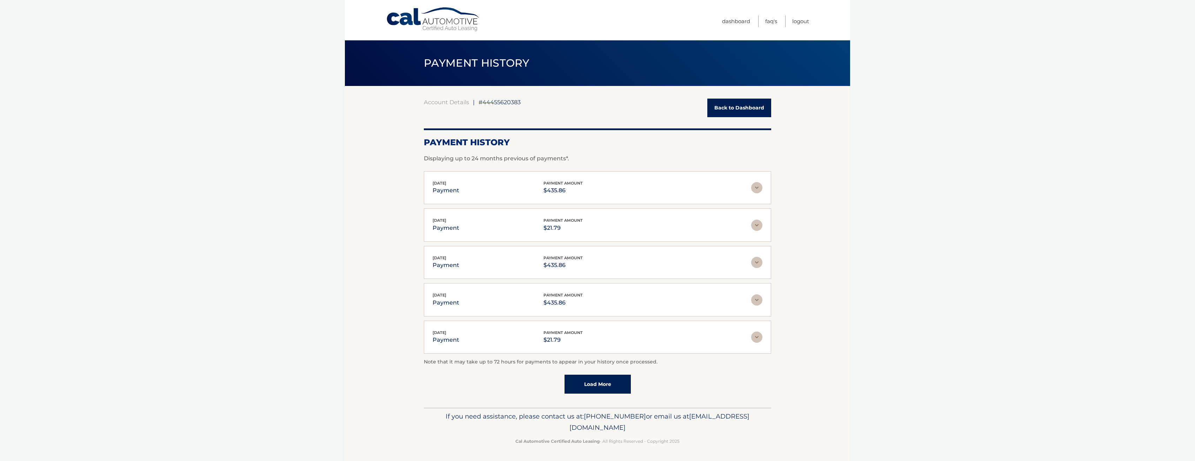 This screenshot has height=461, width=1195. I want to click on a: FAQ's, so click(771, 21).